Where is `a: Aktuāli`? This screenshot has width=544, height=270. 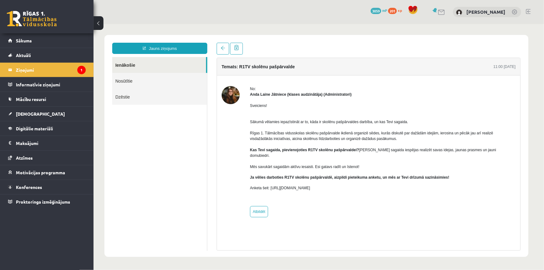 a: Aktuāli is located at coordinates (47, 55).